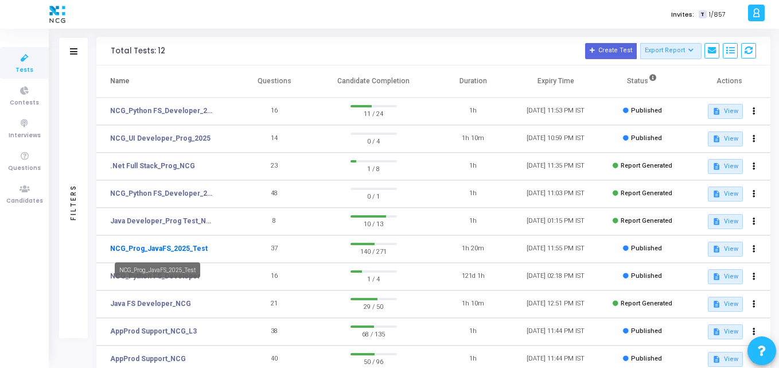 This screenshot has width=779, height=368. I want to click on button: Create Test, so click(611, 51).